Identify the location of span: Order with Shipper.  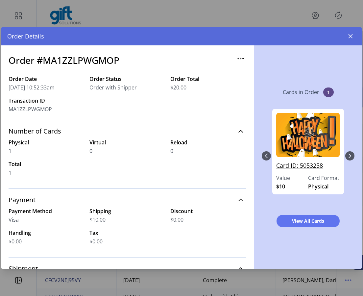
(113, 87).